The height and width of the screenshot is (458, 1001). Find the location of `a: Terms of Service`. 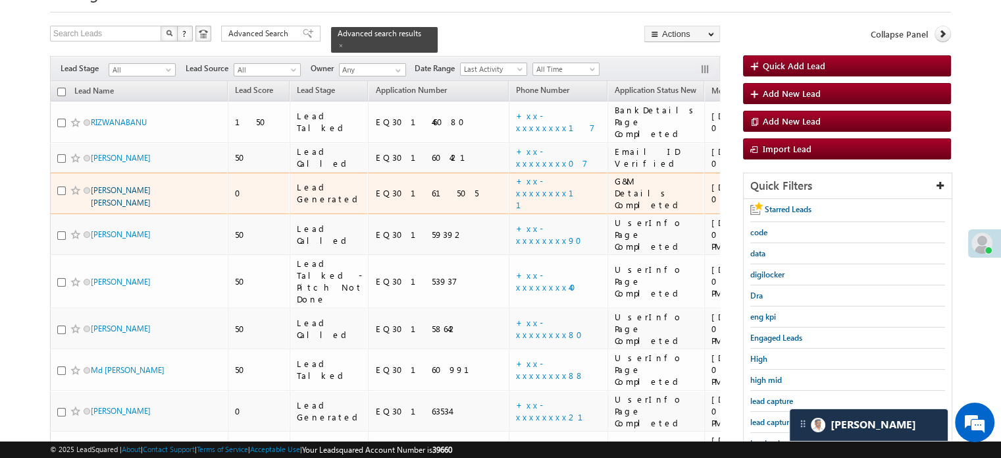

a: Terms of Service is located at coordinates (223, 448).